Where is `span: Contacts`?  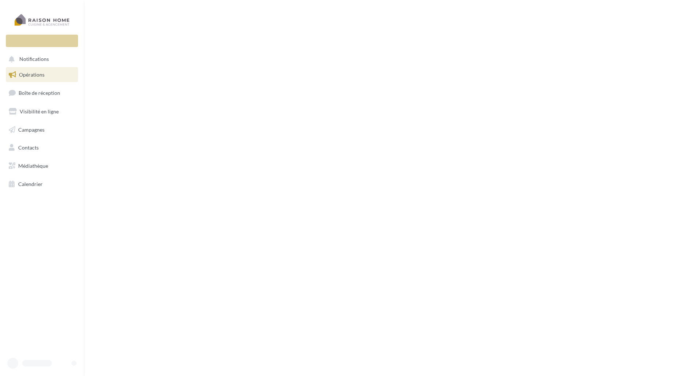 span: Contacts is located at coordinates (28, 147).